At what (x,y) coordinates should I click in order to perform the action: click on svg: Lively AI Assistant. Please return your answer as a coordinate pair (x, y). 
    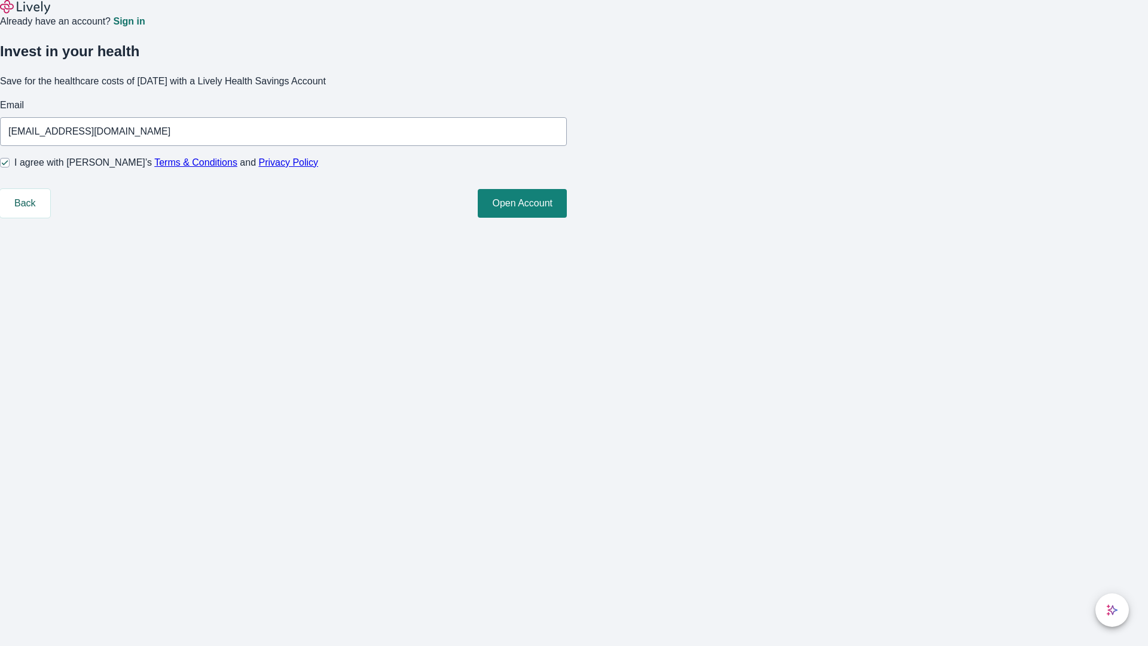
    Looking at the image, I should click on (1112, 610).